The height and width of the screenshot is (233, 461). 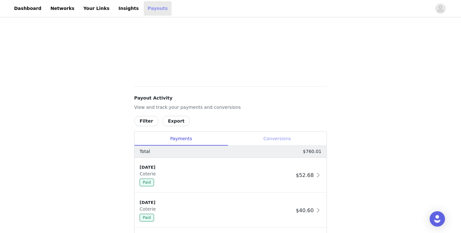 What do you see at coordinates (158, 8) in the screenshot?
I see `a: Payouts` at bounding box center [158, 8].